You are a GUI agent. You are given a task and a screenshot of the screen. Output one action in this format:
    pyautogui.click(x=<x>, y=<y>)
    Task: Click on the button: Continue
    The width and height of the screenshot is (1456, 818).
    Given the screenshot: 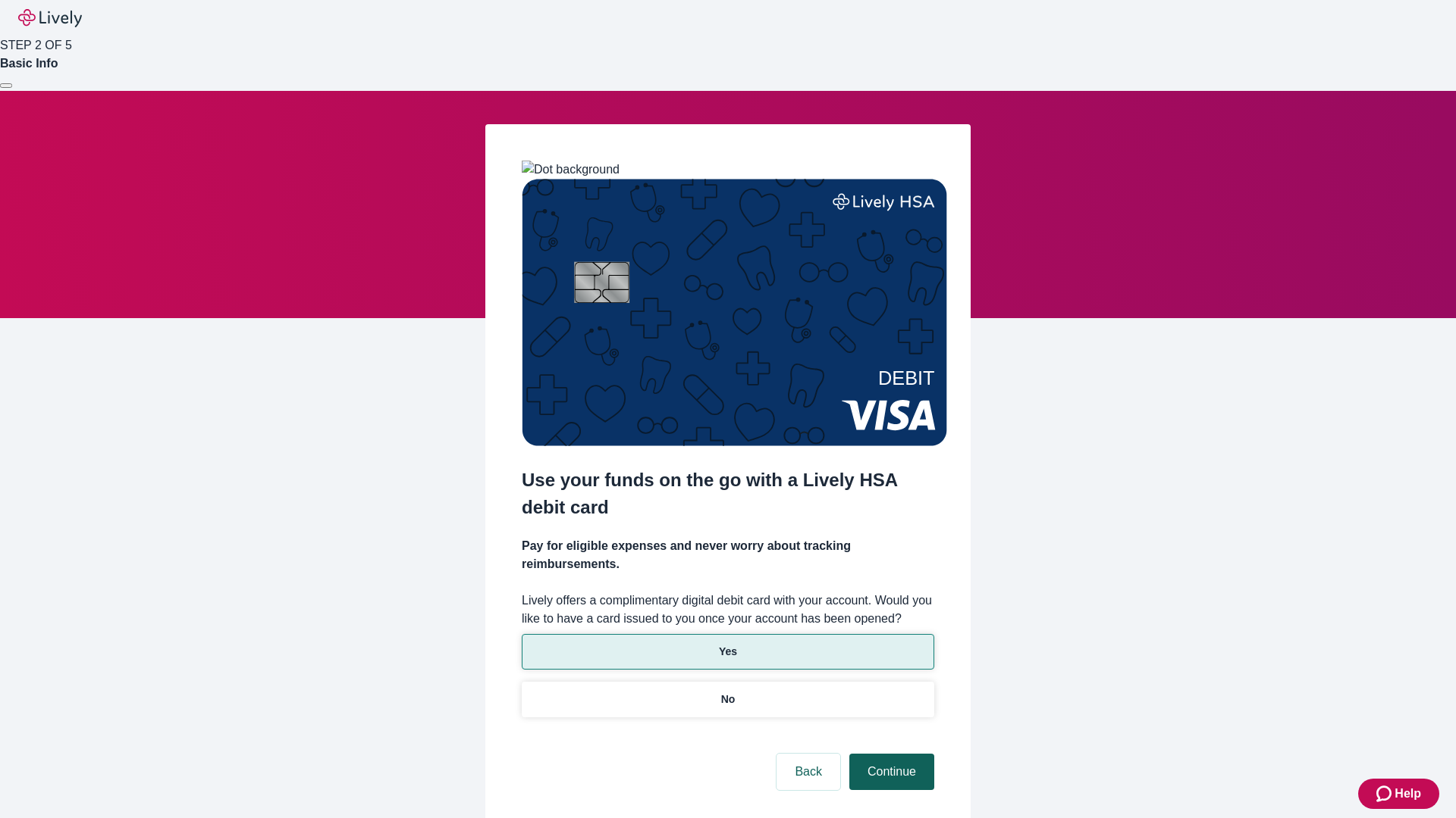 What is the action you would take?
    pyautogui.click(x=892, y=772)
    